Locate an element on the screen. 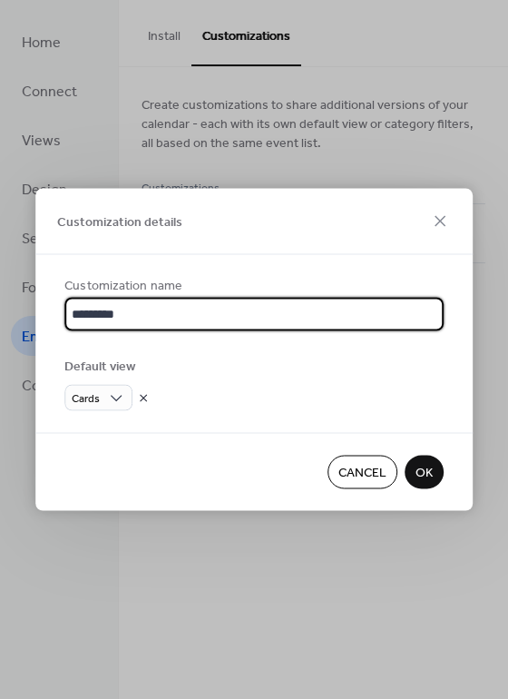 The width and height of the screenshot is (508, 699). button: OK is located at coordinates (424, 472).